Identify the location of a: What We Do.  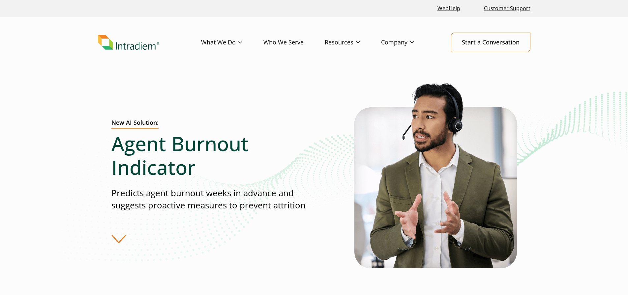
(232, 43).